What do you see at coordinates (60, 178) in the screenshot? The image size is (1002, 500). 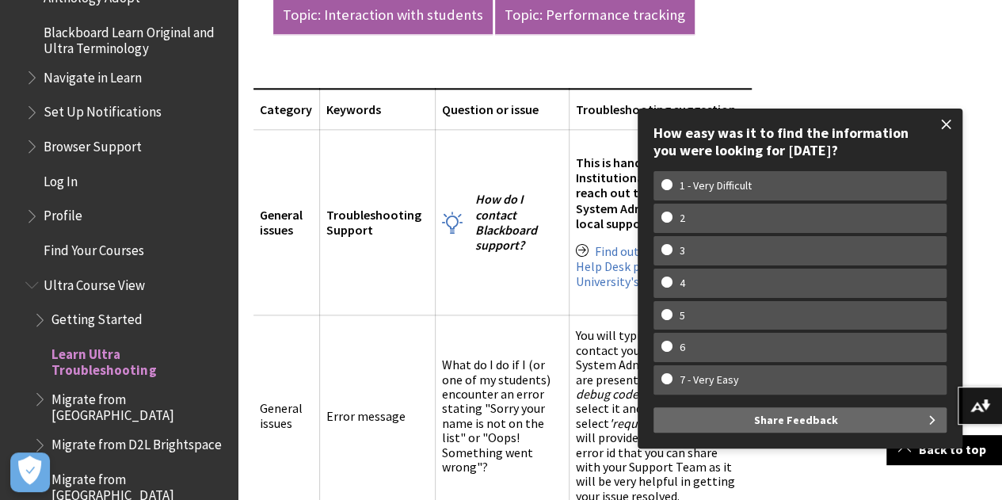 I see `span: Log In` at bounding box center [60, 178].